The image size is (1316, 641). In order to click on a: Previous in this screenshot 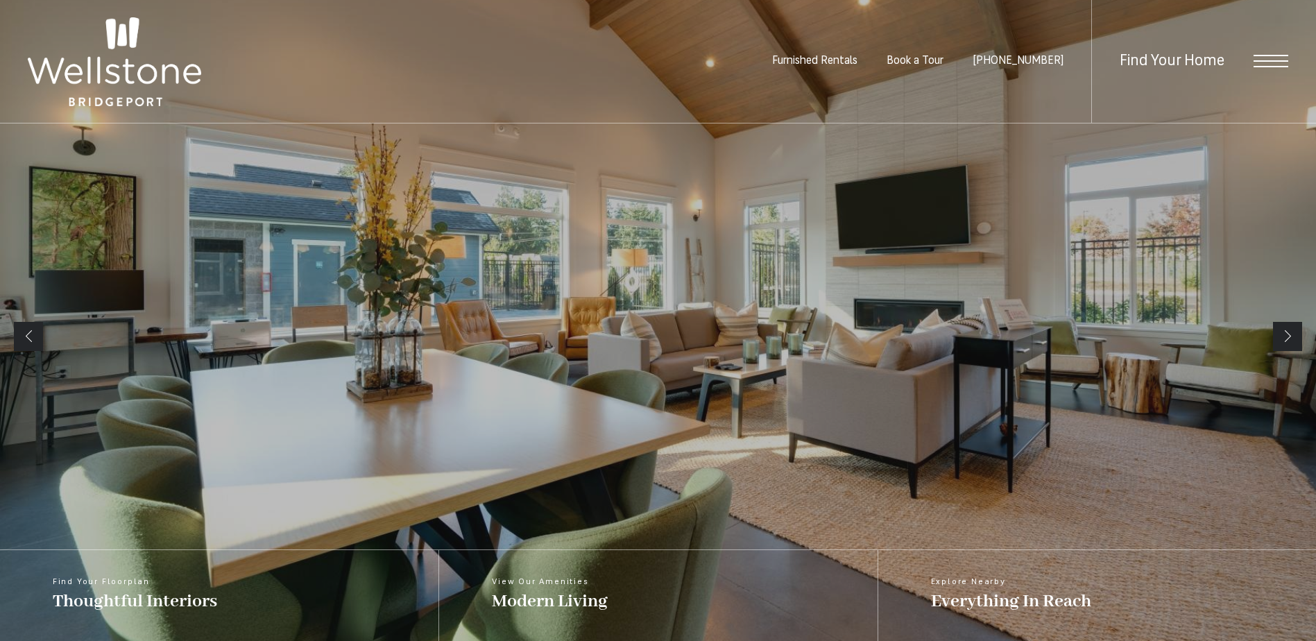, I will do `click(28, 337)`.